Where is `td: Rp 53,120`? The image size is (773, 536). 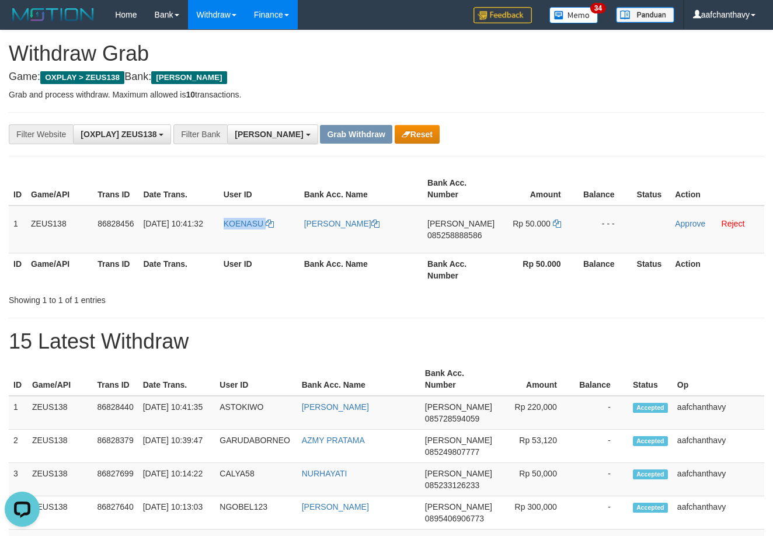
td: Rp 53,120 is located at coordinates (535, 446).